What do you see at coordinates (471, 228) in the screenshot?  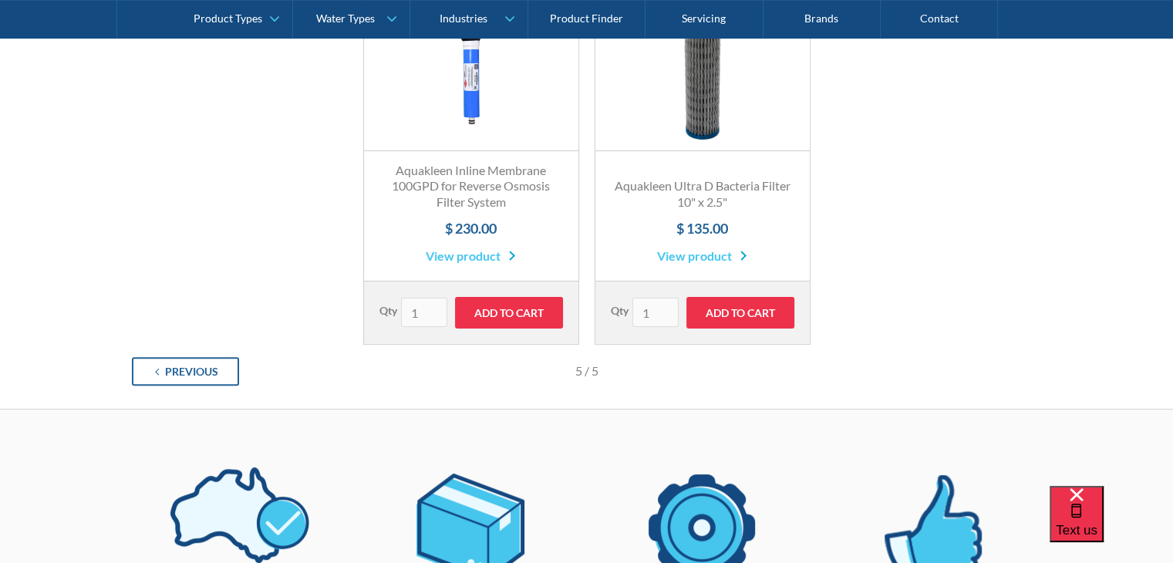 I see `h4: $ 230.00` at bounding box center [471, 228].